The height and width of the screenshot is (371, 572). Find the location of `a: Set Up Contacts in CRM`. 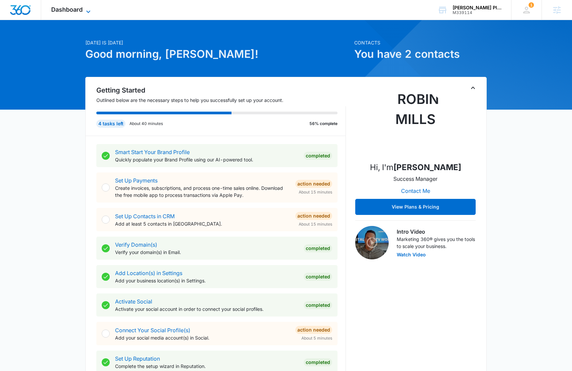

a: Set Up Contacts in CRM is located at coordinates (145, 216).